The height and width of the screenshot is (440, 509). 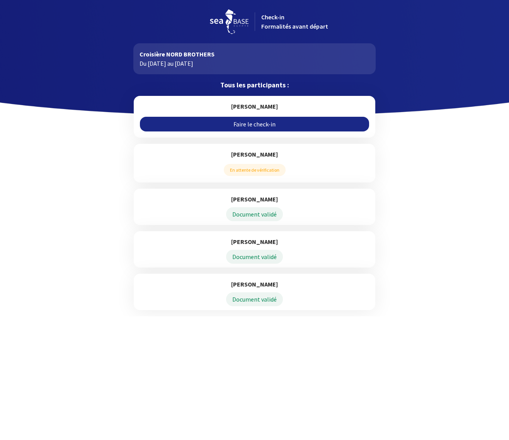 I want to click on p: Tous les participants :, so click(x=254, y=85).